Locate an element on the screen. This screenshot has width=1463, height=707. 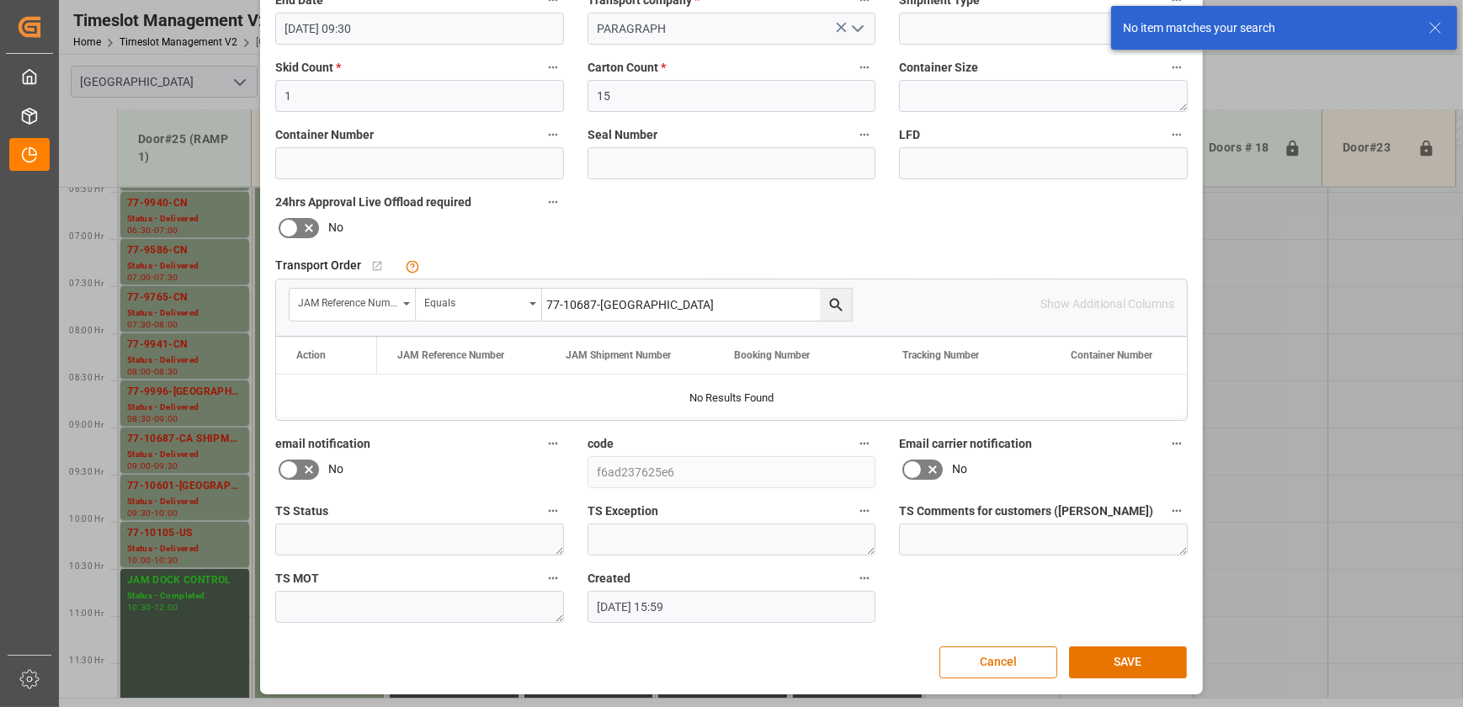
span: JAM Shipment Number is located at coordinates (618, 355).